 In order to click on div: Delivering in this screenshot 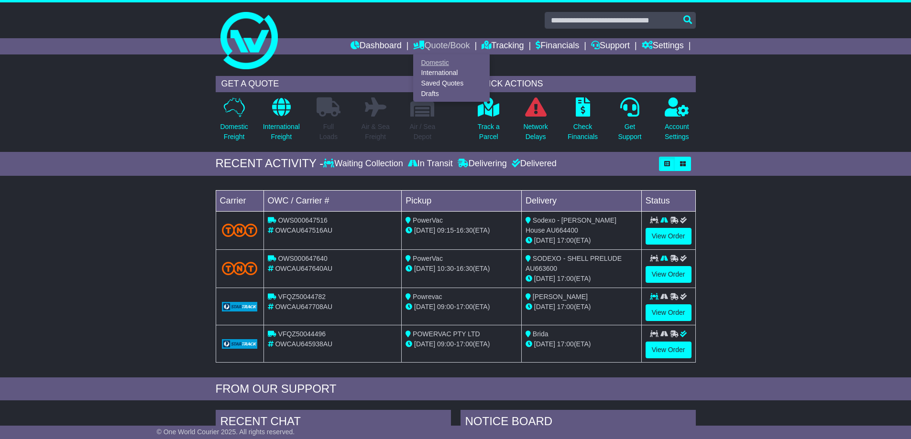, I will do `click(482, 164)`.